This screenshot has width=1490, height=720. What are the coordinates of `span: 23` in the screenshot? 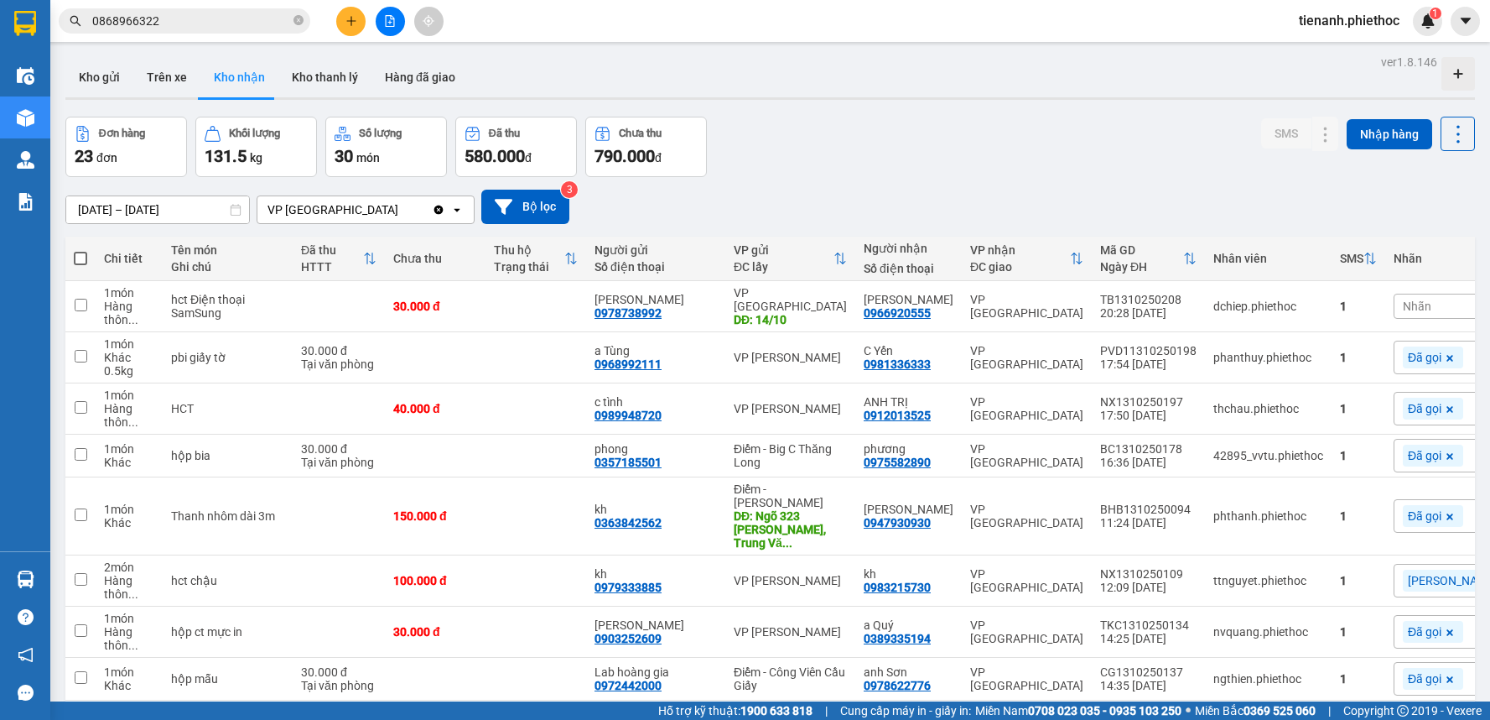 It's located at (84, 156).